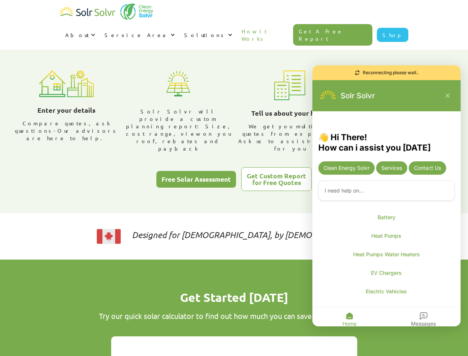 The image size is (468, 356). What do you see at coordinates (66, 110) in the screenshot?
I see `h3: Enter your details` at bounding box center [66, 110].